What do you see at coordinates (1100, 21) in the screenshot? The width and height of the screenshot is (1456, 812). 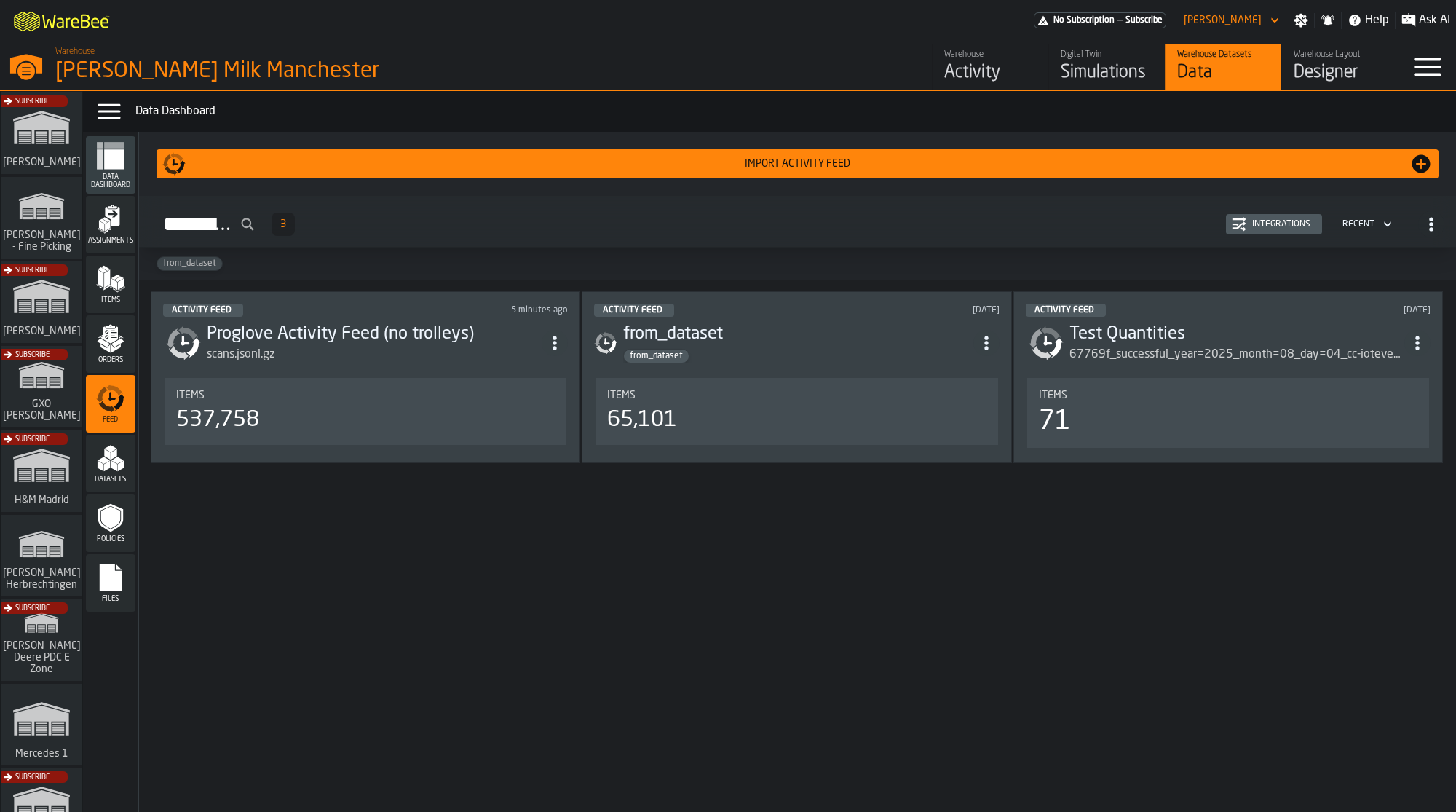 I see `a: link-to-/wh/i/b09612b5-e9f1-4a3a-b0a4-784729d61419/pricing/` at bounding box center [1100, 21].